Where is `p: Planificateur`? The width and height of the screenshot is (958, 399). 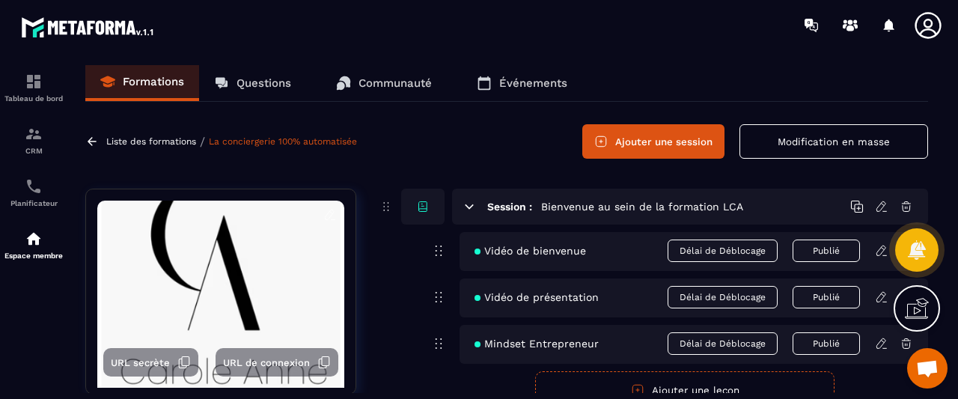 p: Planificateur is located at coordinates (34, 203).